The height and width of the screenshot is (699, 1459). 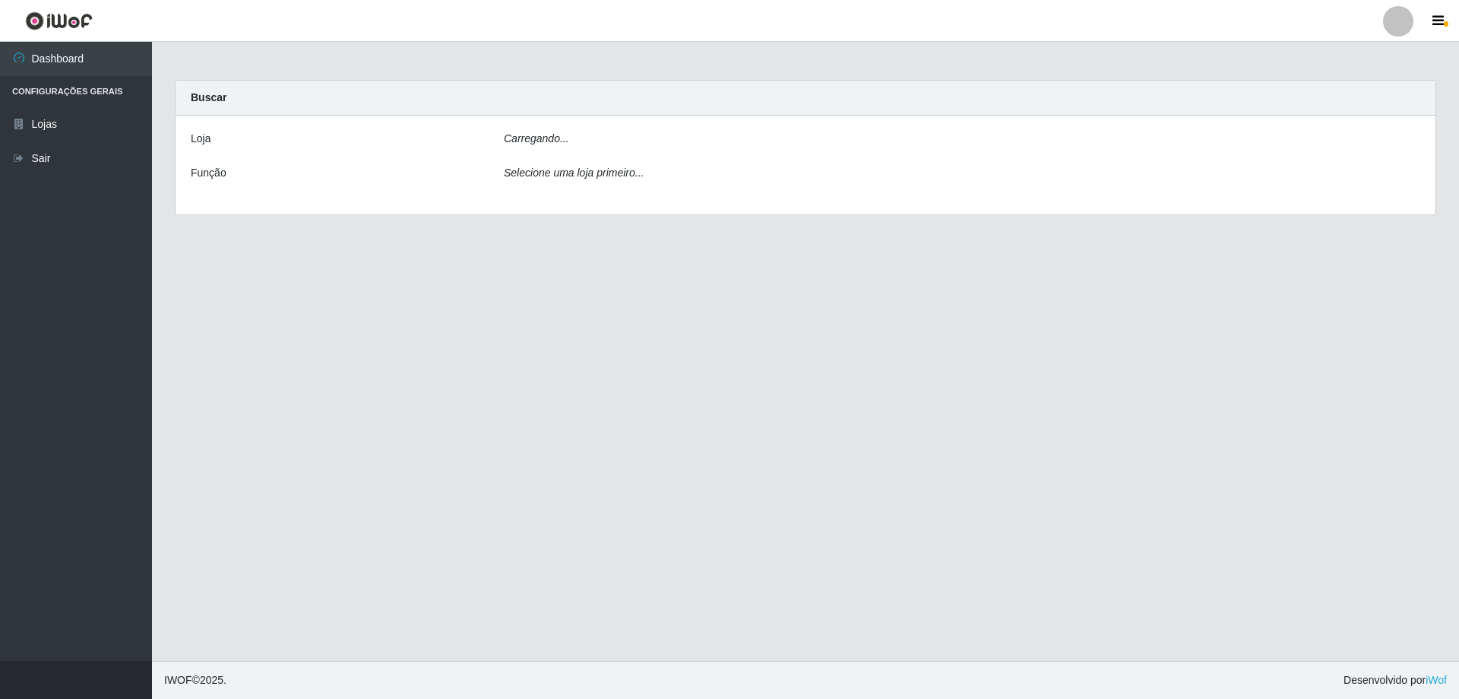 I want to click on label: Função, so click(x=208, y=173).